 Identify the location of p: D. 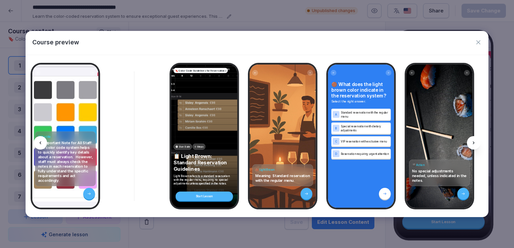
(336, 154).